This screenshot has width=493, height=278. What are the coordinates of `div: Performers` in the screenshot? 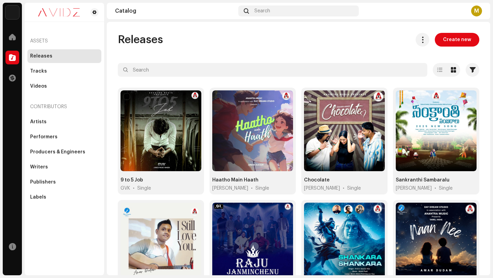 It's located at (44, 137).